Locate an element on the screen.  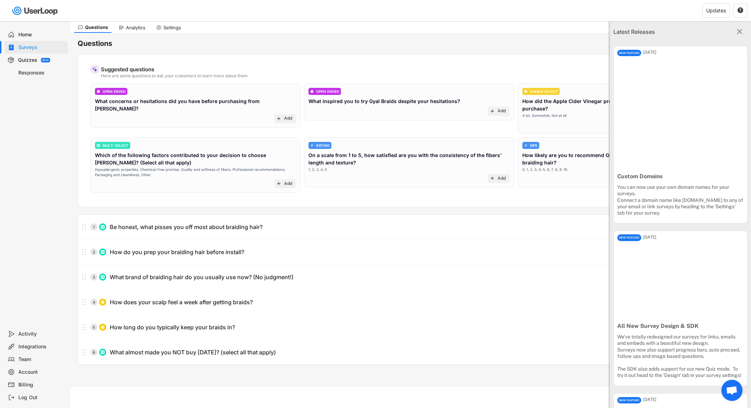
div: 5 is located at coordinates (94, 327).